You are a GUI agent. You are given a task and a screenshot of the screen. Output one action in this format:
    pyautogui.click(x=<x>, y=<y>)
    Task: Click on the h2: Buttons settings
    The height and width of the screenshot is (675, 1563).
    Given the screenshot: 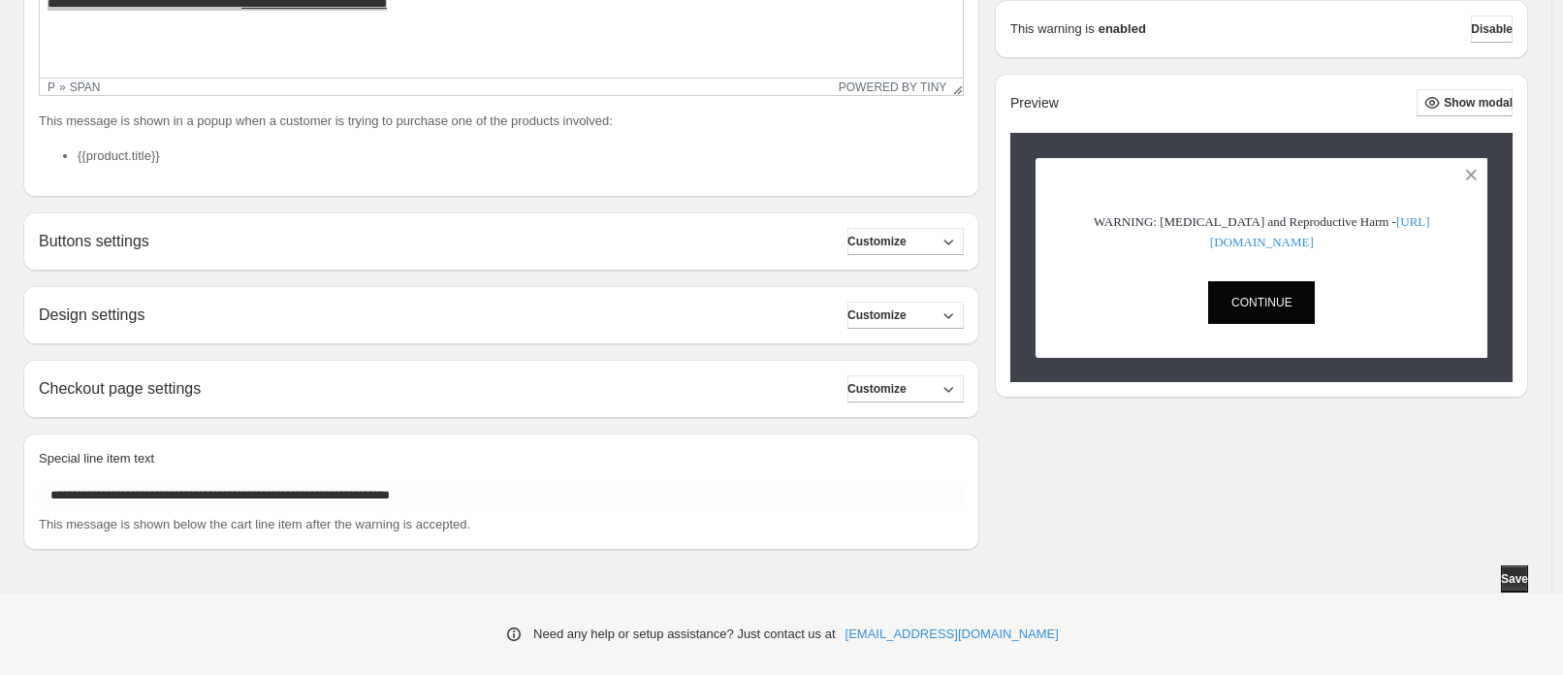 What is the action you would take?
    pyautogui.click(x=94, y=240)
    